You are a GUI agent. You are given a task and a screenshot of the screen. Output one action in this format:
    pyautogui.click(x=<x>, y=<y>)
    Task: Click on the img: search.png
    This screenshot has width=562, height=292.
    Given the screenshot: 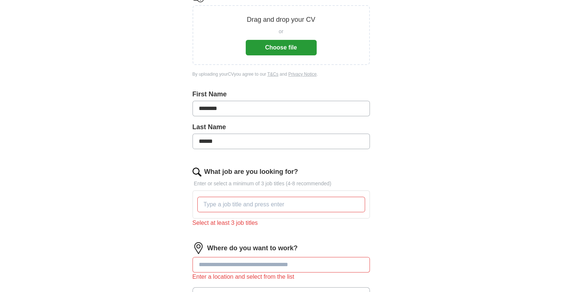 What is the action you would take?
    pyautogui.click(x=197, y=172)
    